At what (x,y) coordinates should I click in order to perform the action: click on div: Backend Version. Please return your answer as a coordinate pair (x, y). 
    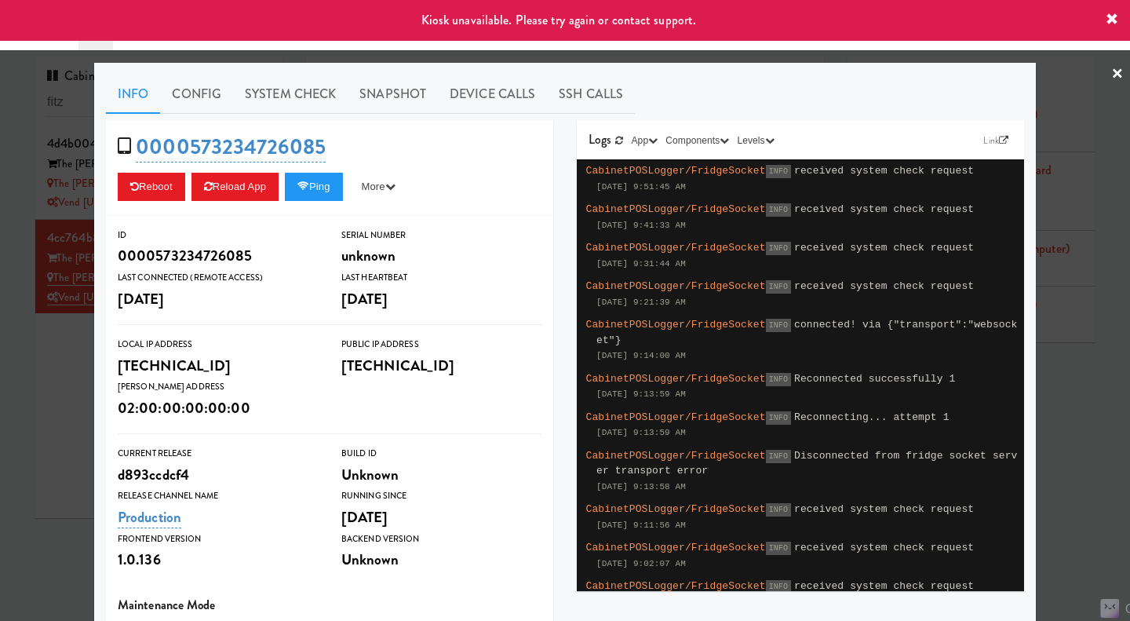
    Looking at the image, I should click on (441, 539).